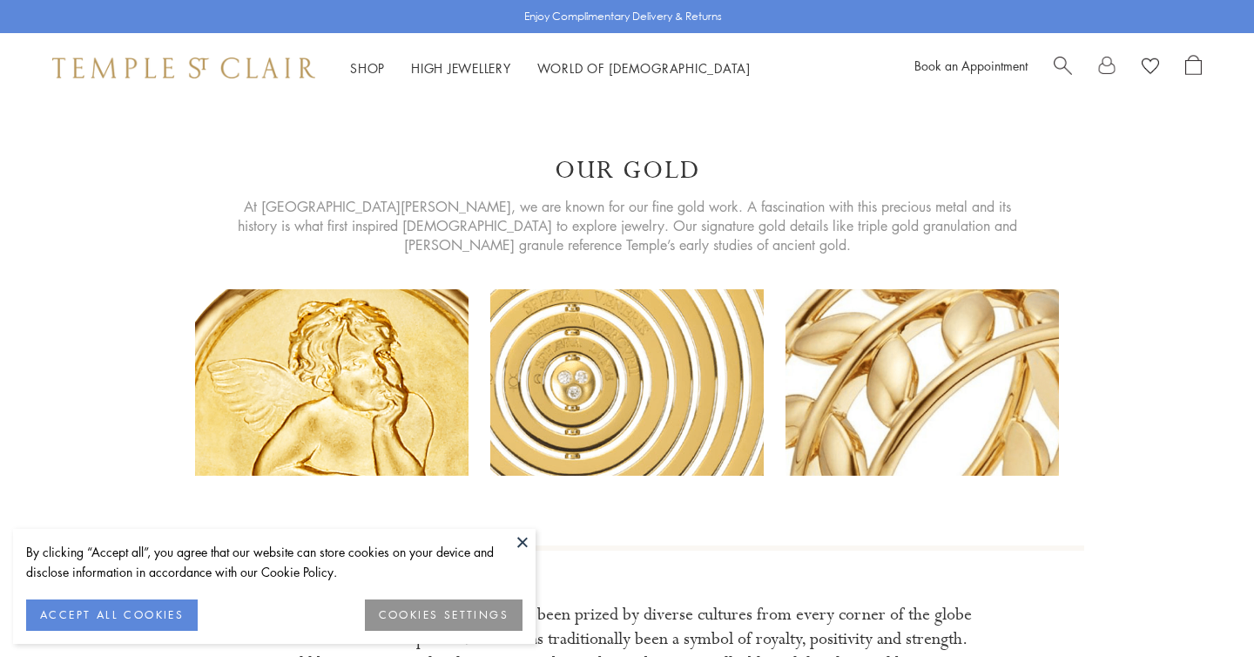  Describe the element at coordinates (551, 68) in the screenshot. I see `nav: Main navigation` at that location.